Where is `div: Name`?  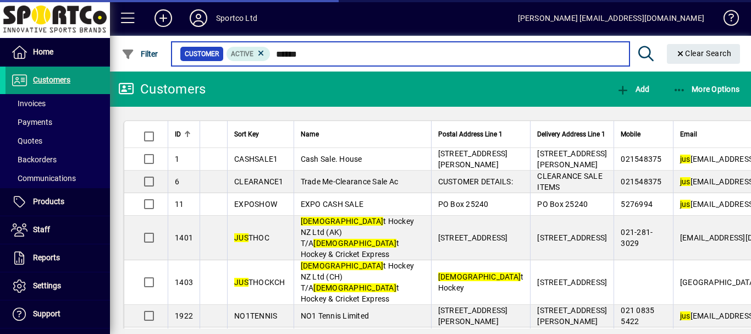
div: Name is located at coordinates (362, 134).